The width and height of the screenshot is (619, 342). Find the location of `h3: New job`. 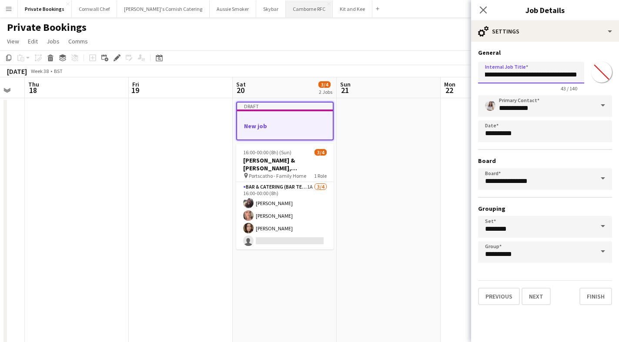

h3: New job is located at coordinates (285, 126).